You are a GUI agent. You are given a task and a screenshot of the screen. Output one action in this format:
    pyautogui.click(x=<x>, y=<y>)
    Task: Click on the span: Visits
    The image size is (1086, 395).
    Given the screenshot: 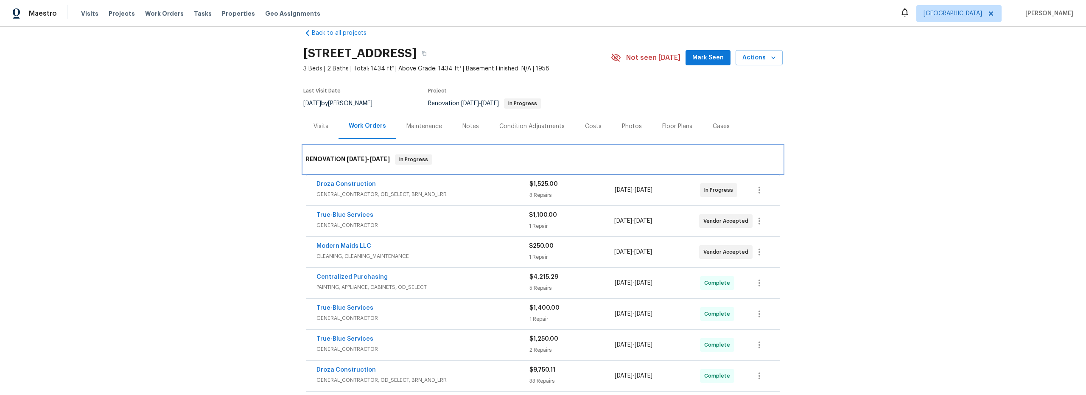 What is the action you would take?
    pyautogui.click(x=90, y=14)
    